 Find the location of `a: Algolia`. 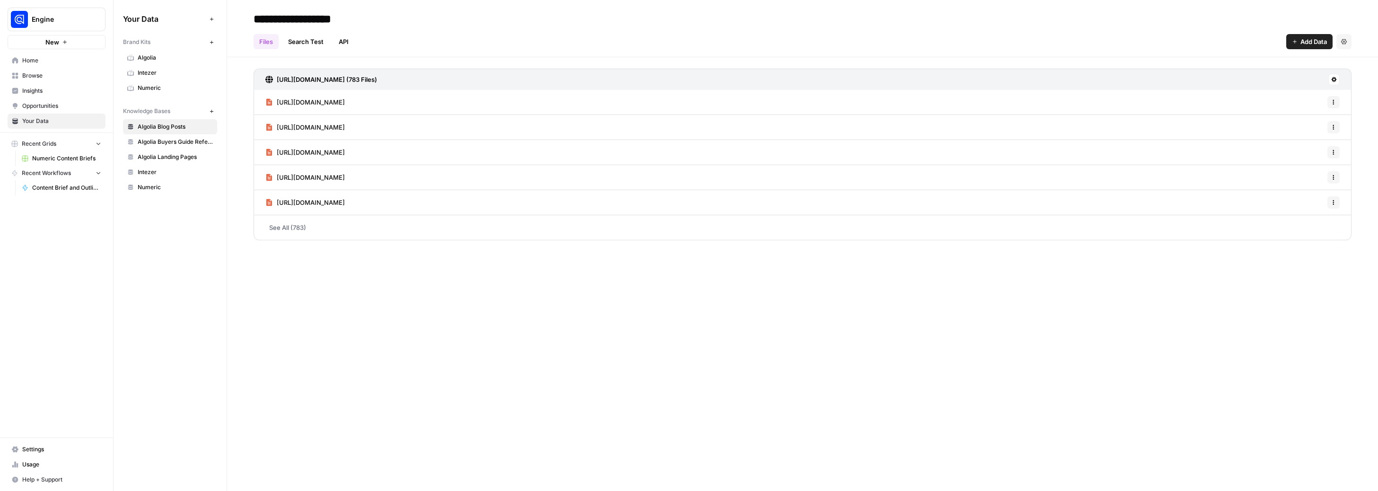

a: Algolia is located at coordinates (170, 58).